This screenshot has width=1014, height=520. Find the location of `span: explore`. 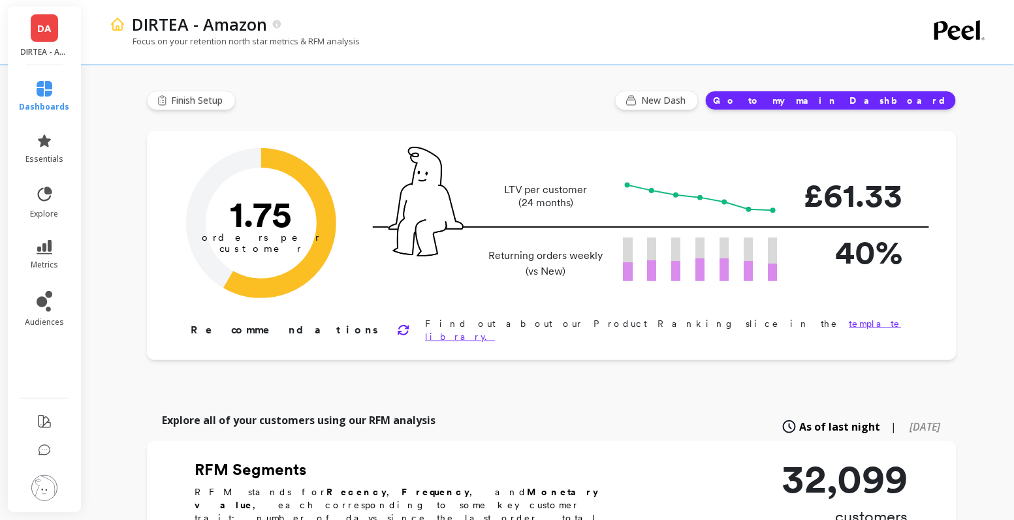

span: explore is located at coordinates (44, 214).